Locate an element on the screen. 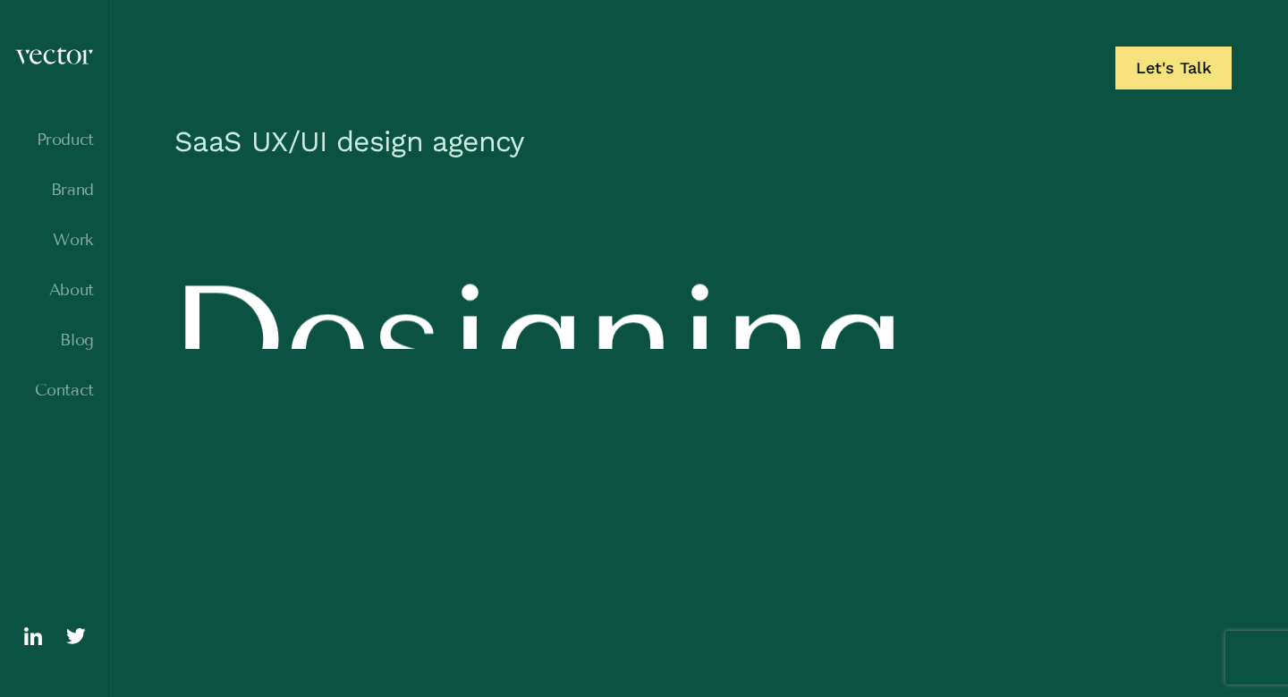 The image size is (1288, 697). span: Designing is located at coordinates (536, 341).